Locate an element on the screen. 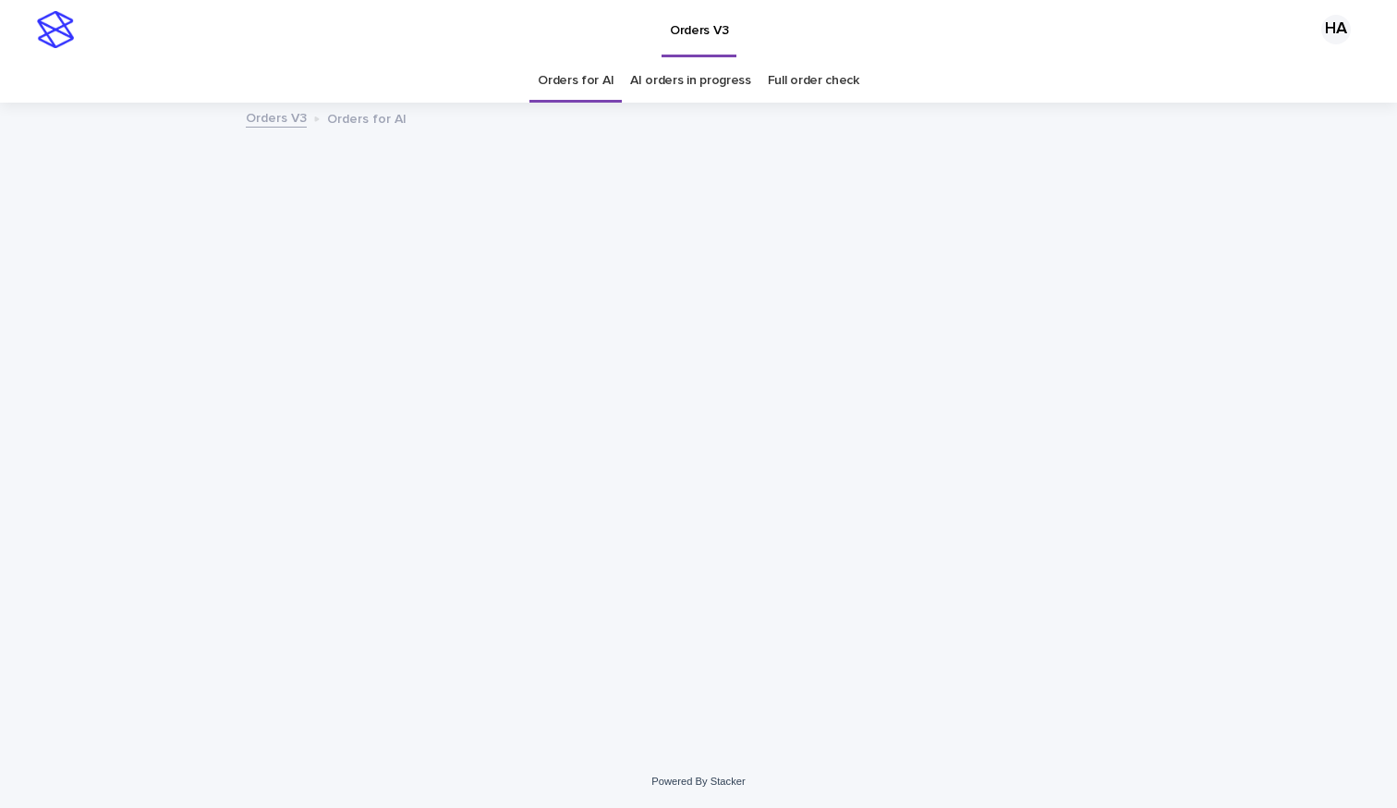 The height and width of the screenshot is (808, 1397). a: Orders for AI is located at coordinates (576, 80).